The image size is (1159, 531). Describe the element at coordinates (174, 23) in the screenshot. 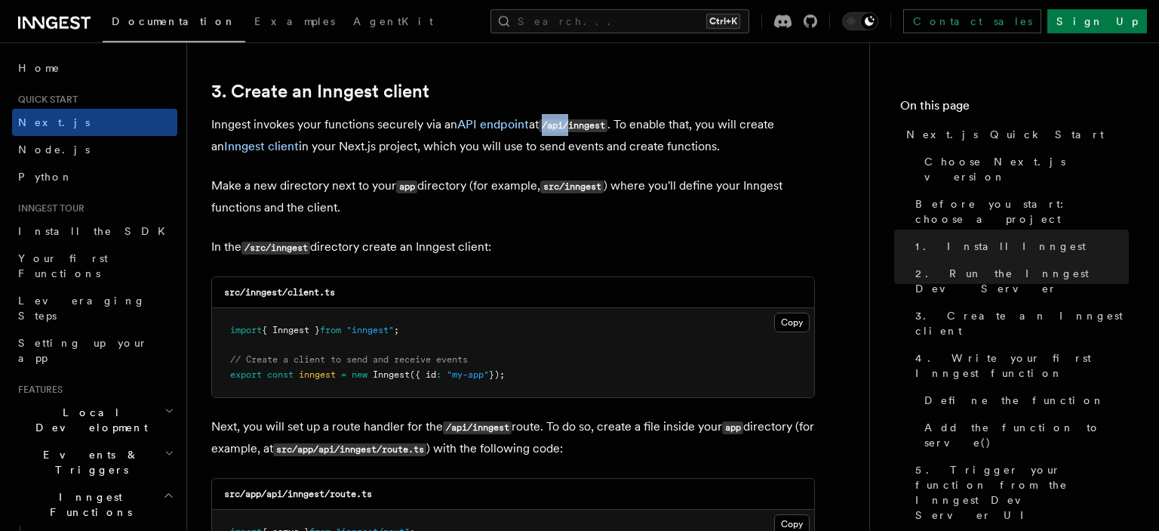

I see `a: Documentation` at that location.